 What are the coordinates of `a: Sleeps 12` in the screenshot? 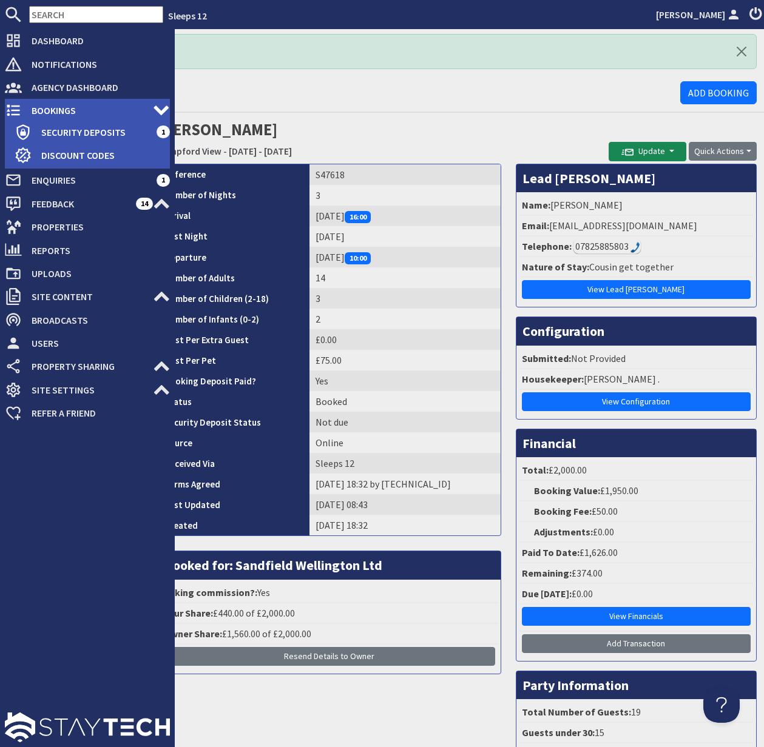 It's located at (187, 16).